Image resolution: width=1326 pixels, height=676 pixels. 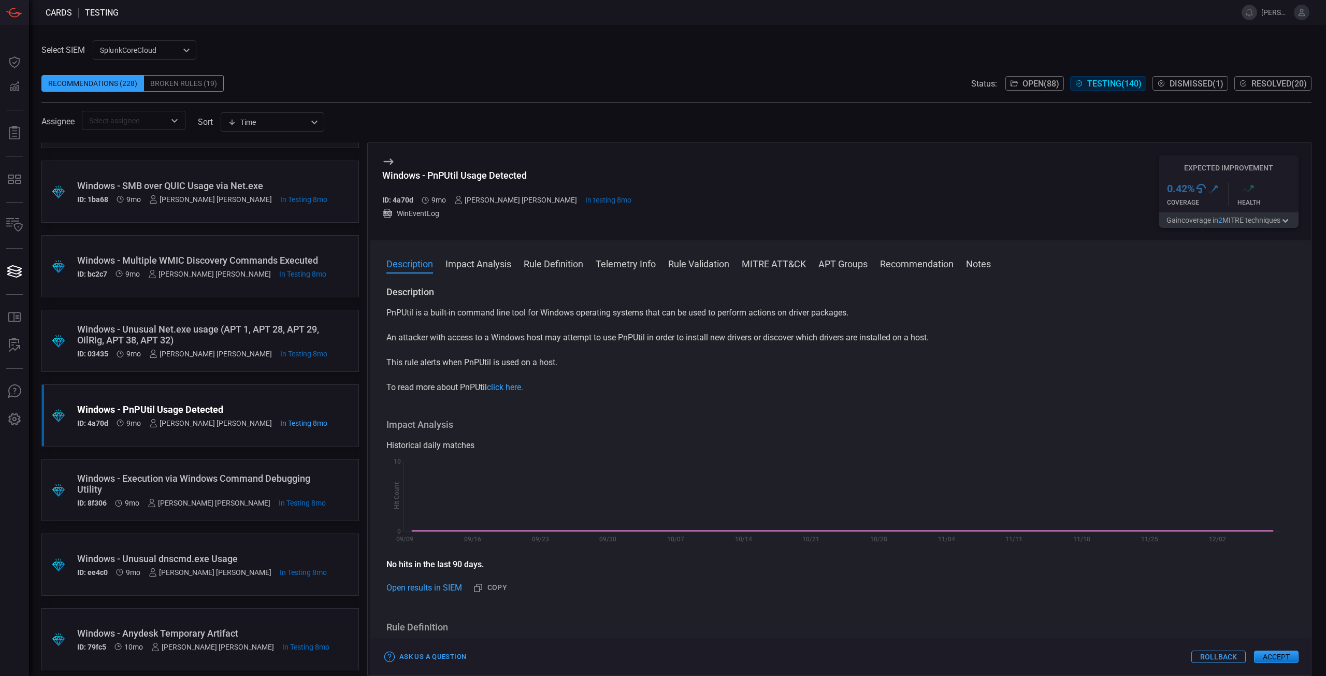 What do you see at coordinates (1228, 220) in the screenshot?
I see `button: Gaincoverage in2MITRE techniques` at bounding box center [1228, 220].